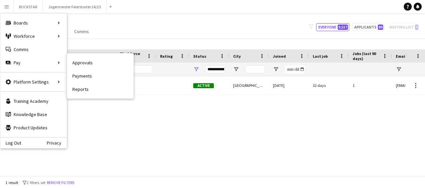 The image size is (425, 188). I want to click on input: Workforce ID Filter Input, so click(142, 69).